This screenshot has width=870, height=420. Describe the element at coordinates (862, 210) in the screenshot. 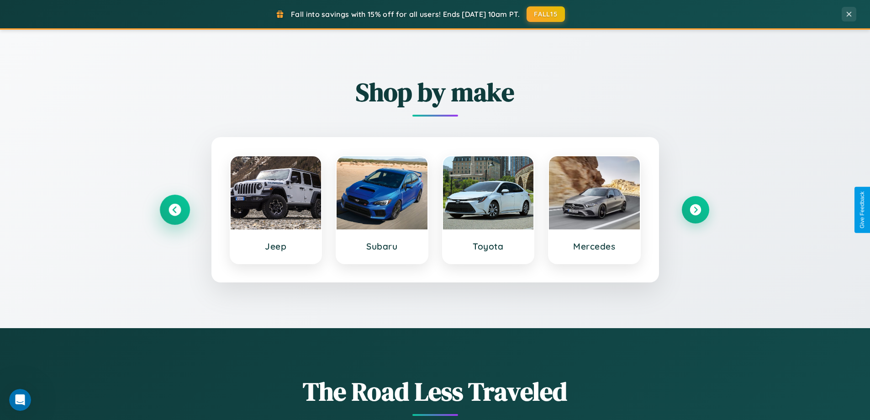

I see `div: Give Feedback` at that location.